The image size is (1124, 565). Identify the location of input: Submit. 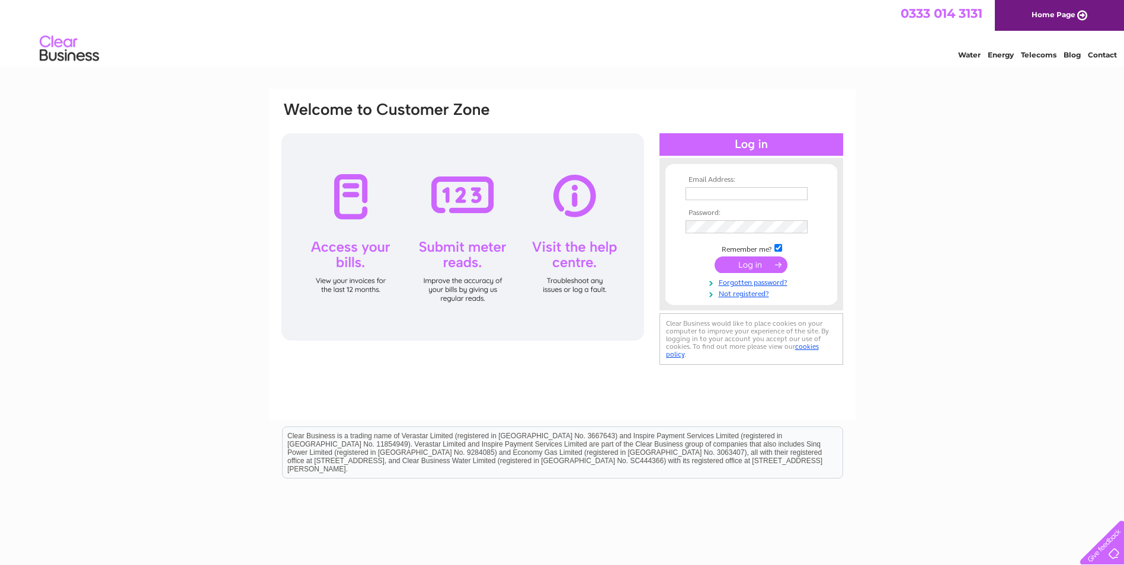
(751, 265).